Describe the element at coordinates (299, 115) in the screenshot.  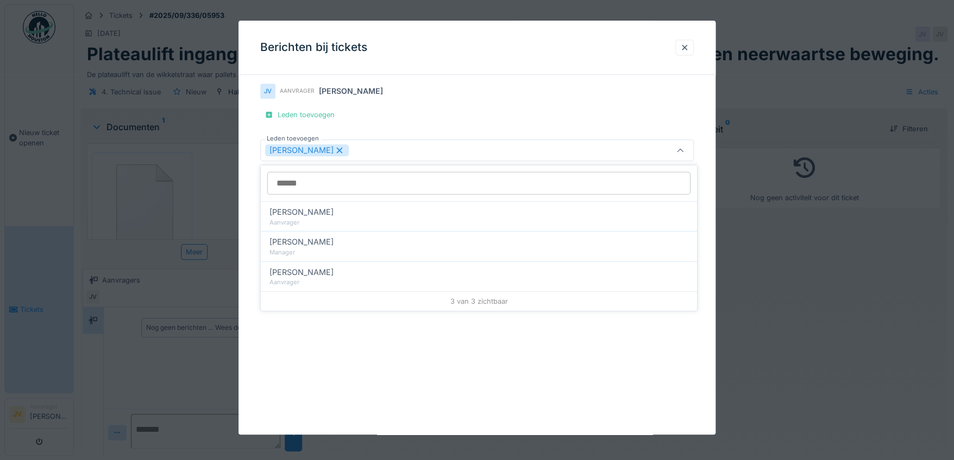
I see `div: Leden toevoegen` at that location.